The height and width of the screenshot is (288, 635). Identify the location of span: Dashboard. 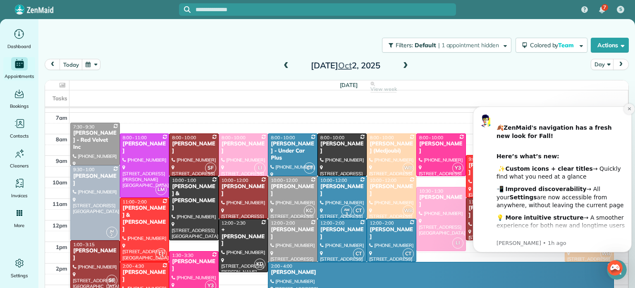
(19, 46).